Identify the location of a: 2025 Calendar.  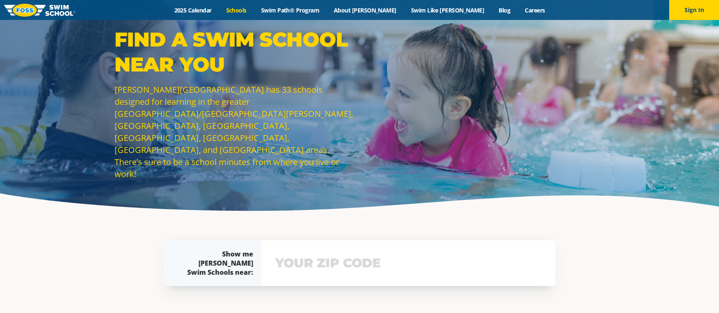
(193, 10).